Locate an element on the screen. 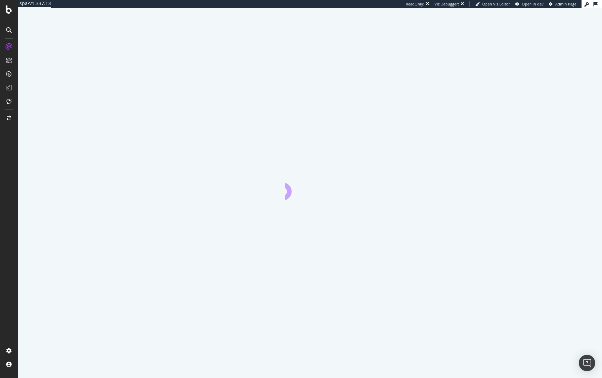 The width and height of the screenshot is (602, 378). div: ReadOnly: is located at coordinates (415, 4).